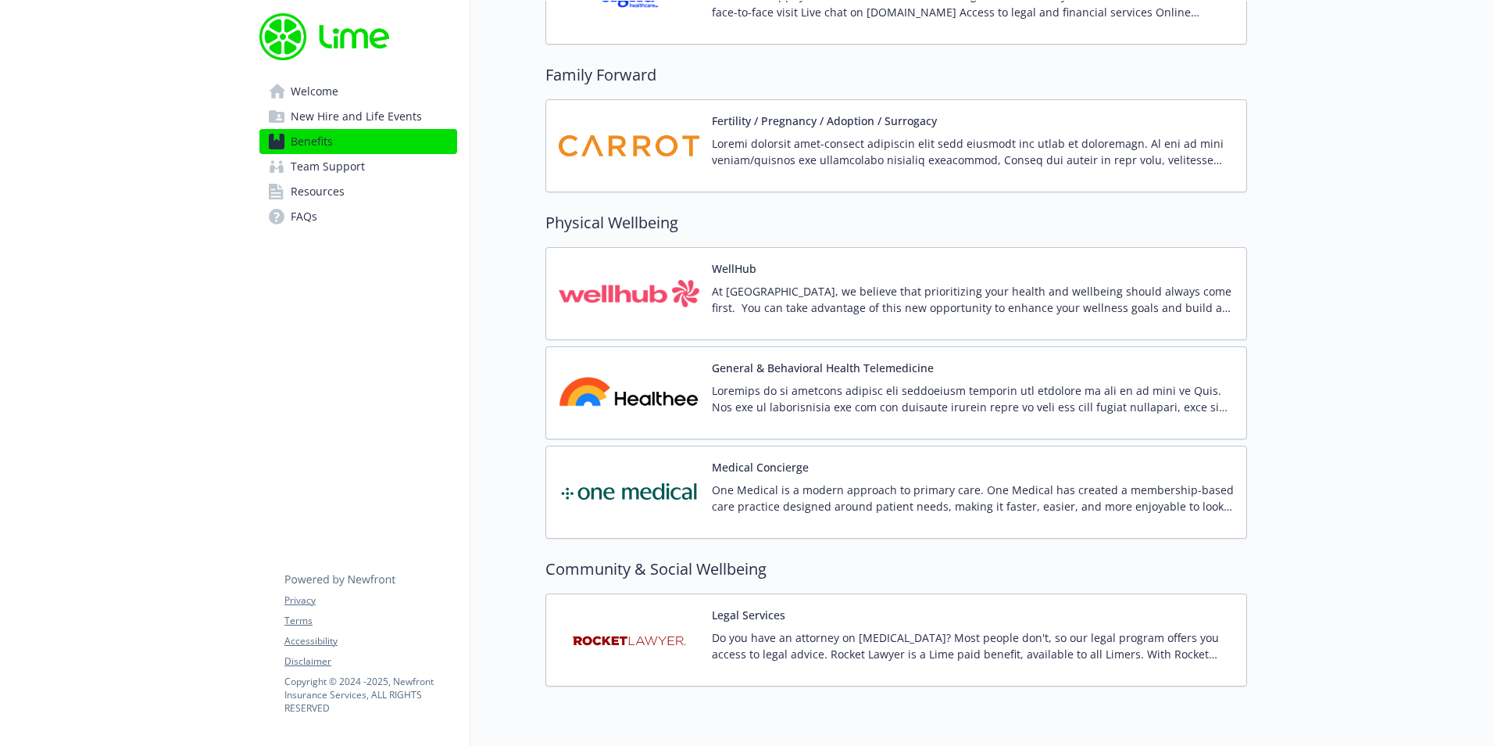 This screenshot has height=746, width=1494. I want to click on a: Disclaimer, so click(370, 661).